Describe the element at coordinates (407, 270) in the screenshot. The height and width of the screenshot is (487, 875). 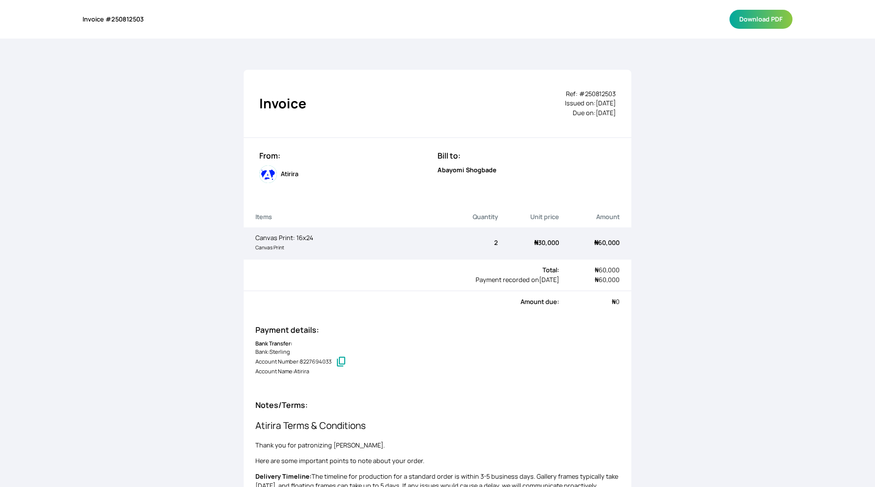
I see `div: Total:` at that location.